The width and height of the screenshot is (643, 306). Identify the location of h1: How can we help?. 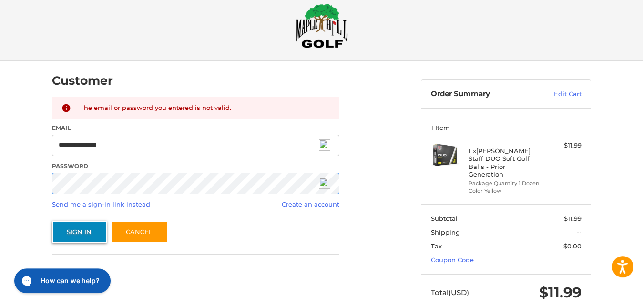
(61, 16).